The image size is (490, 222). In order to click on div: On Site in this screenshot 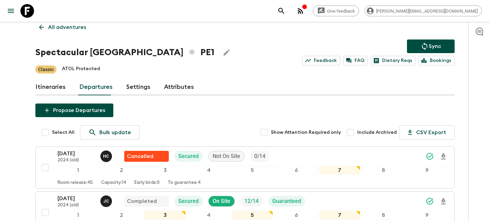, I will do `click(222, 201)`.